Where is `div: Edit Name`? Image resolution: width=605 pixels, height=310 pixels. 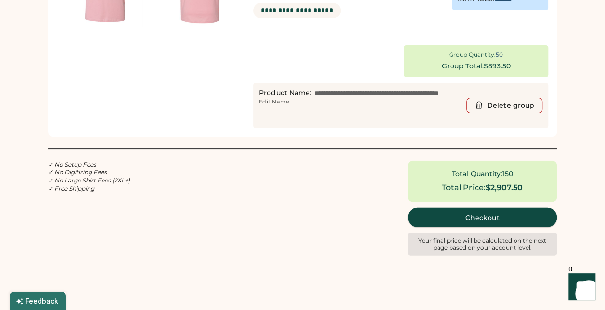
div: Edit Name is located at coordinates (274, 102).